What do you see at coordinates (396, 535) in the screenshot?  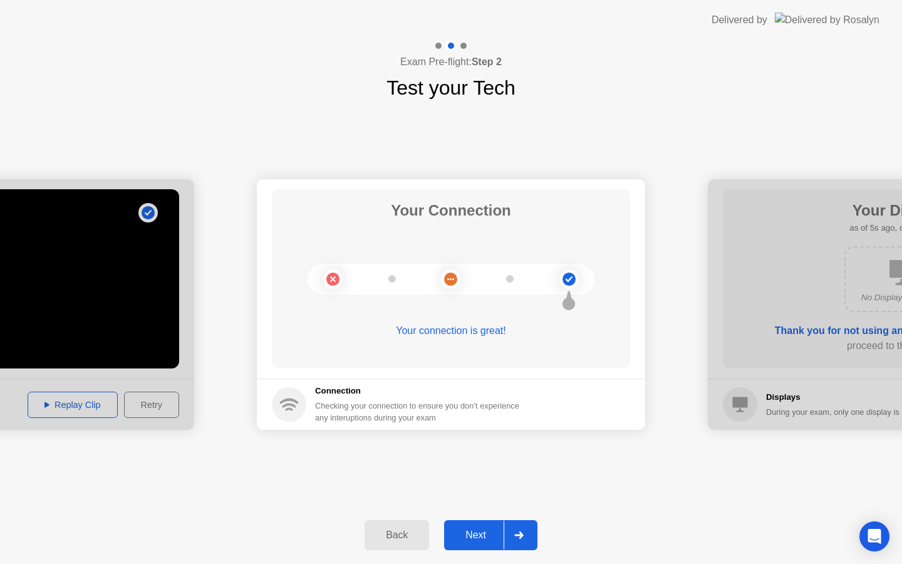 I see `button: Back` at bounding box center [396, 535].